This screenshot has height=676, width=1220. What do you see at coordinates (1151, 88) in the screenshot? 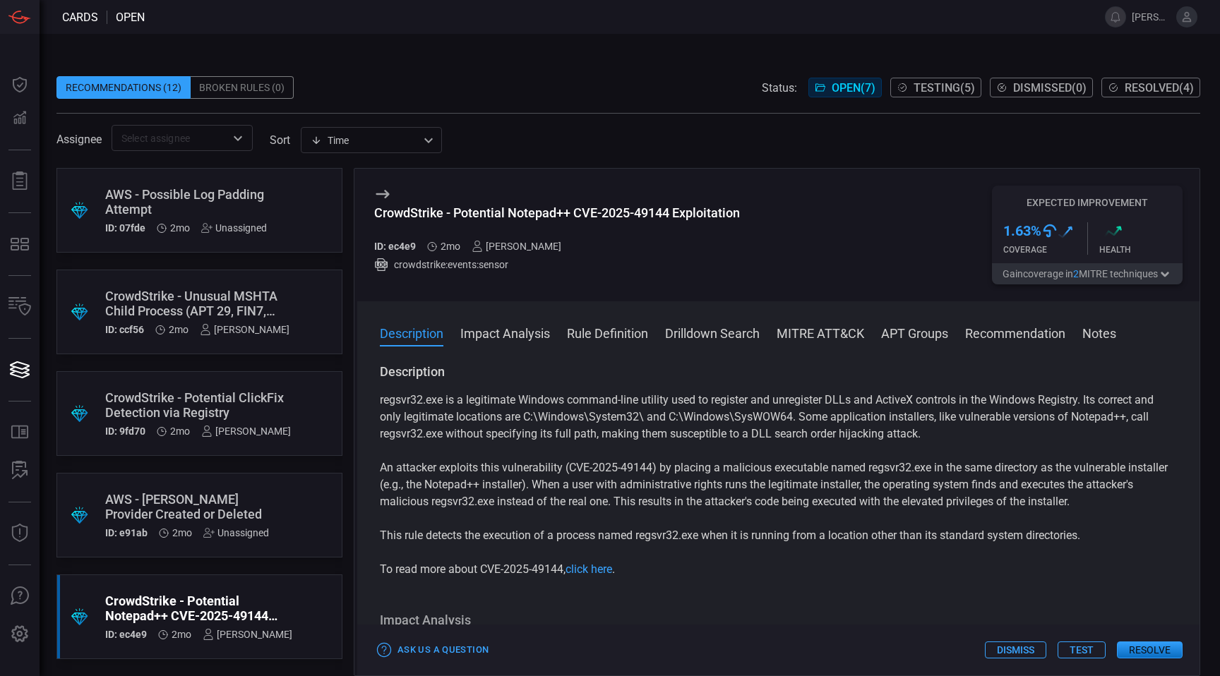
I see `button: Resolved(4)` at bounding box center [1151, 88].